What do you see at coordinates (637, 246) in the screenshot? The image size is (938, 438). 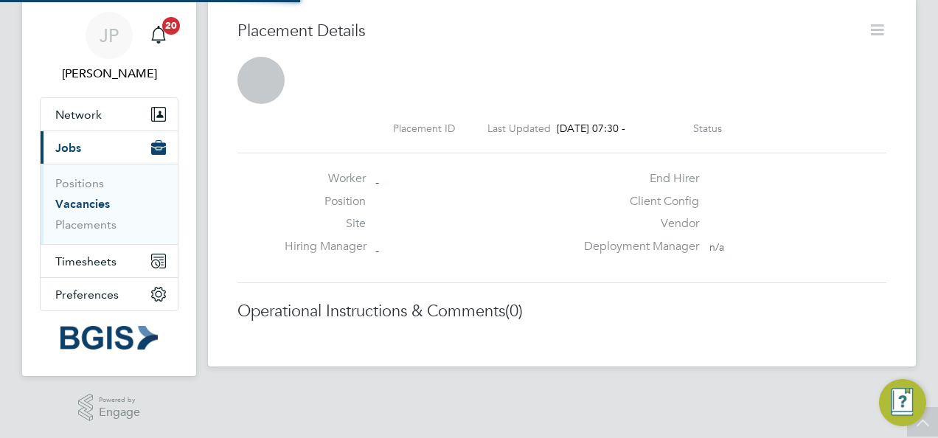 I see `label: Deployment Manager` at bounding box center [637, 246].